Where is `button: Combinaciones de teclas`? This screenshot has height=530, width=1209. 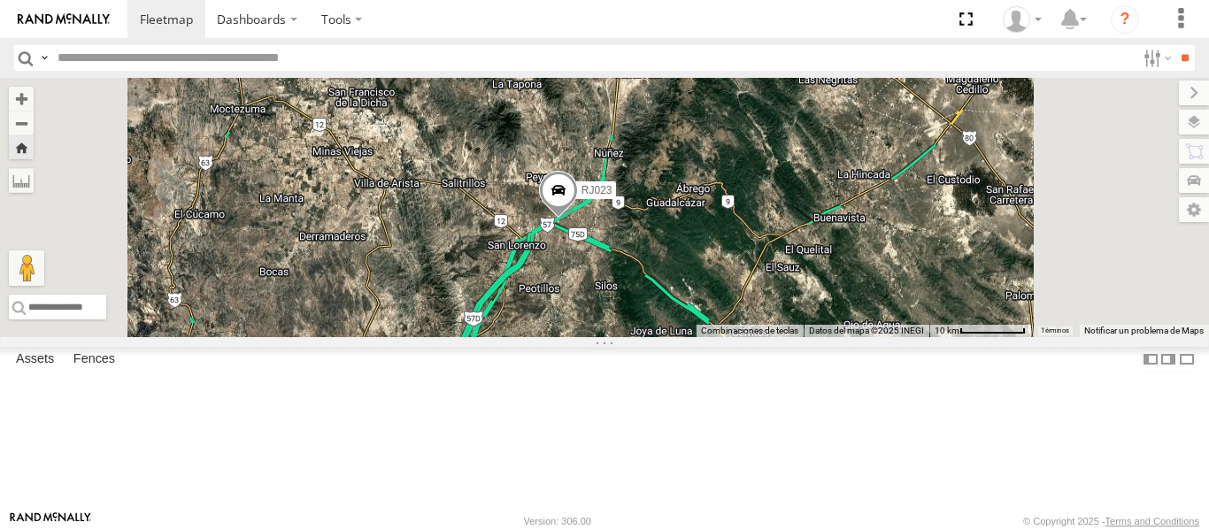
button: Combinaciones de teclas is located at coordinates (750, 331).